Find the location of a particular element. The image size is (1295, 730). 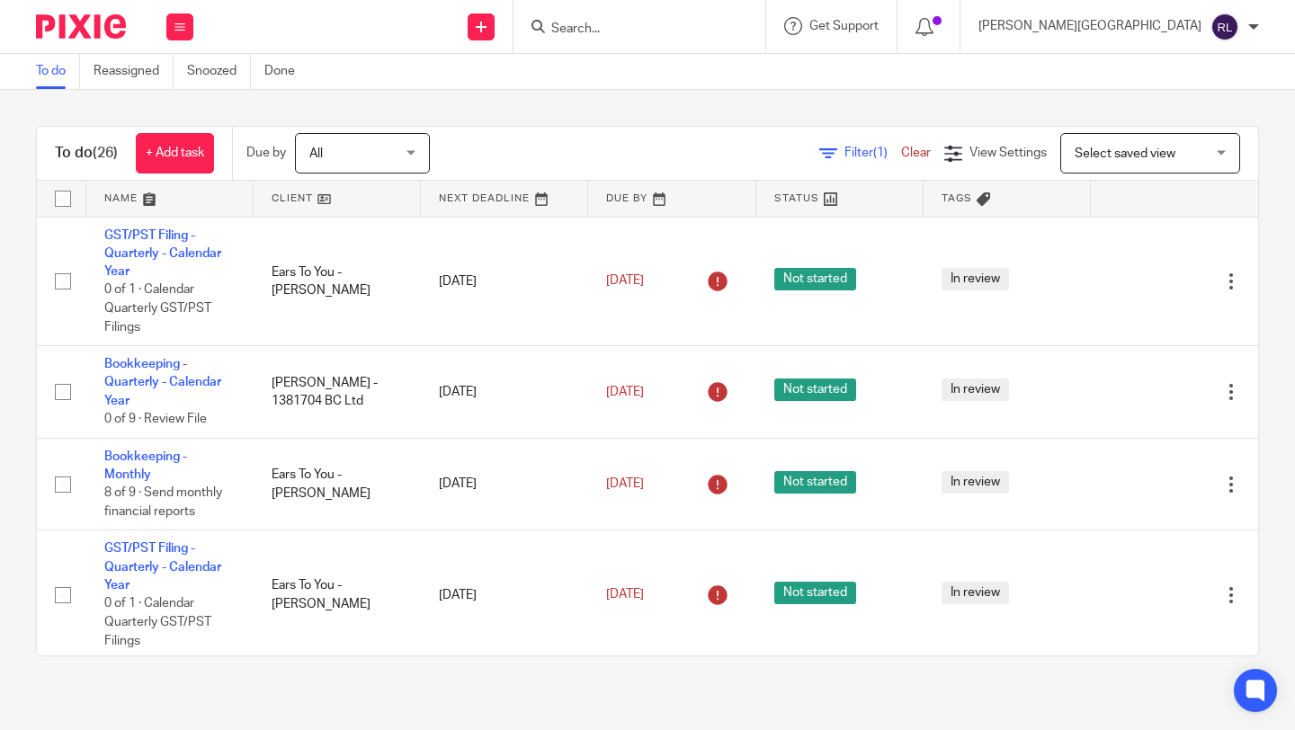

span: Get Support is located at coordinates (844, 26).